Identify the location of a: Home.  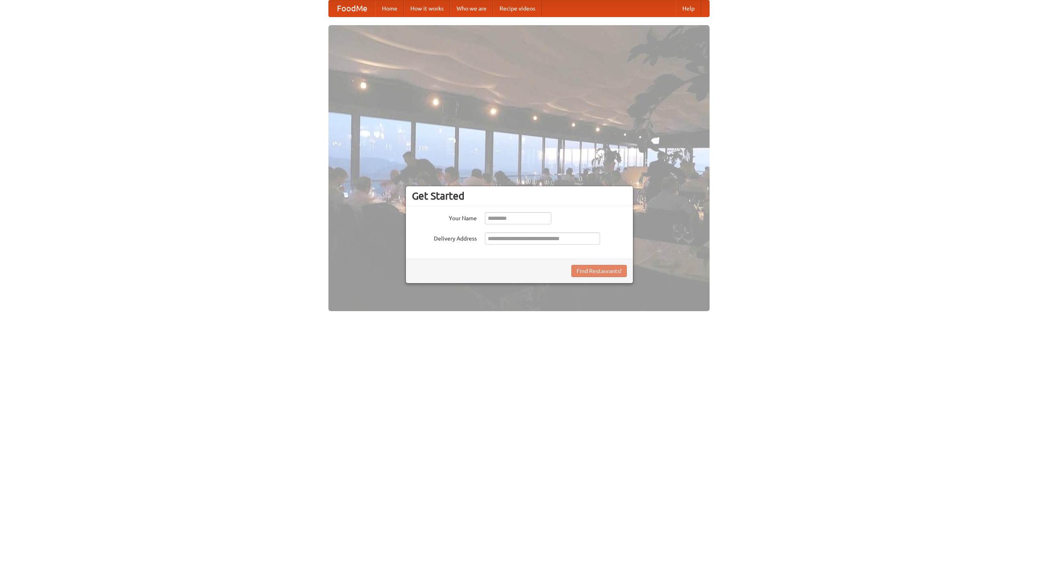
(390, 9).